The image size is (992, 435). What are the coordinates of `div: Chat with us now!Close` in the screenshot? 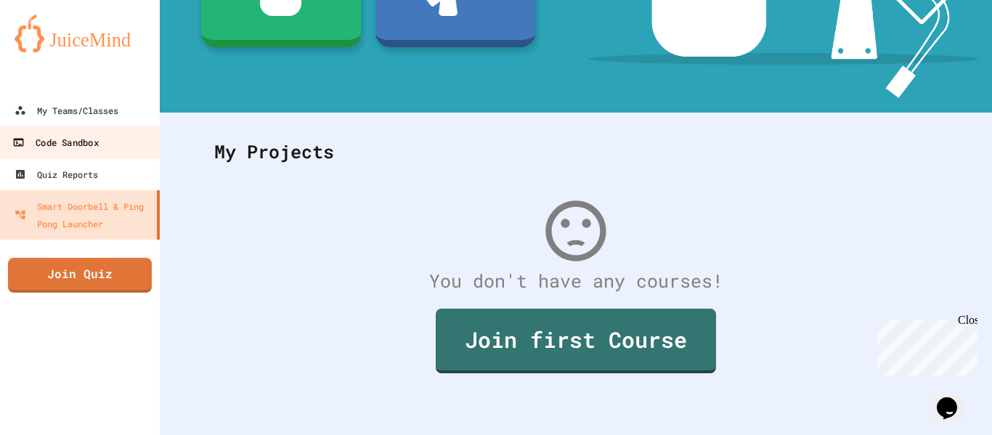 It's located at (53, 49).